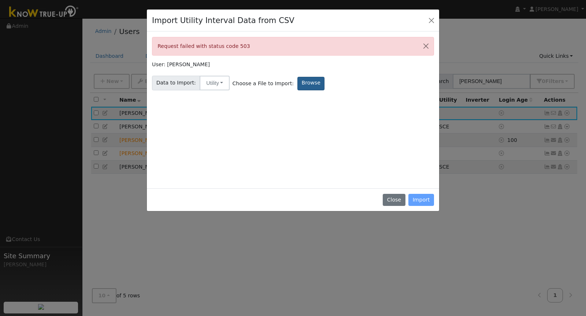 The height and width of the screenshot is (316, 586). Describe the element at coordinates (293, 46) in the screenshot. I see `div: Request failed with status code 503` at that location.